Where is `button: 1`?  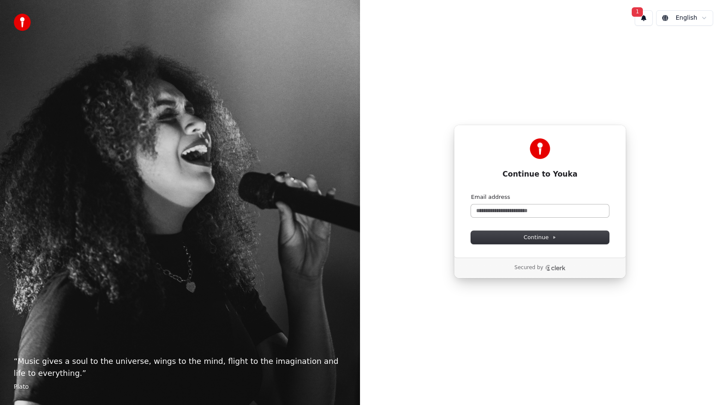
button: 1 is located at coordinates (644, 18).